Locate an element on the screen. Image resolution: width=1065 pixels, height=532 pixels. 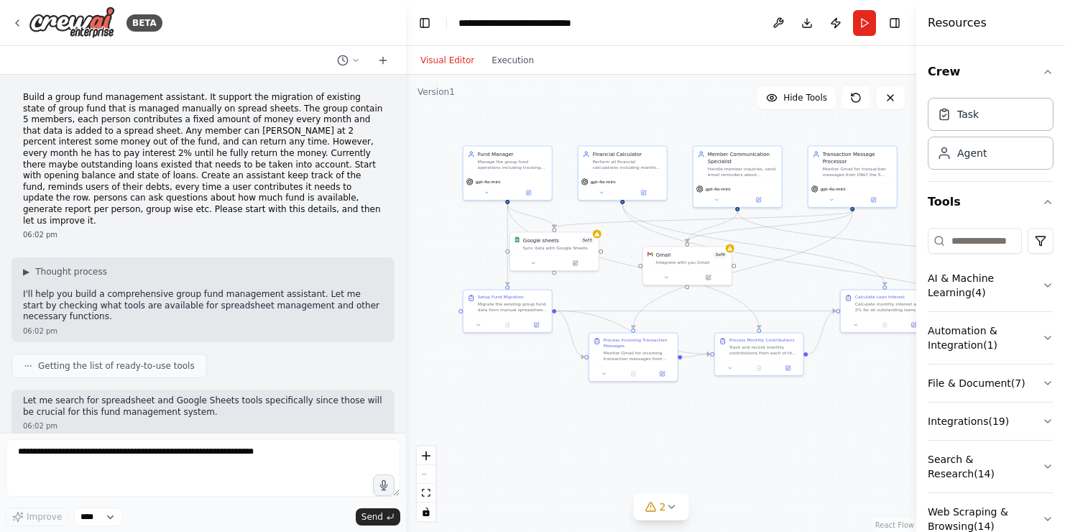
div: GmailGmail3of9Integrate with you Gmail is located at coordinates (687, 265).